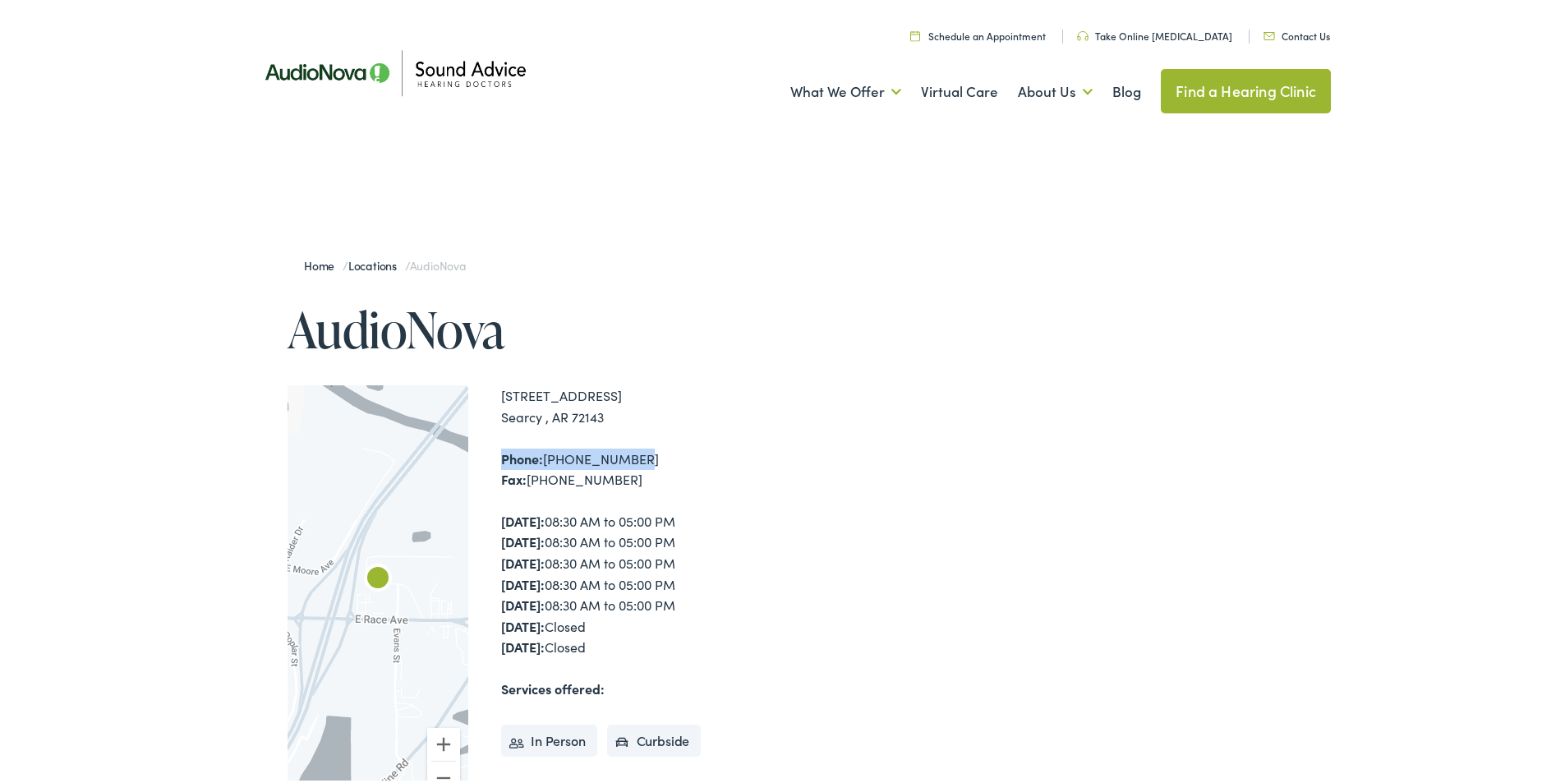 This screenshot has width=1565, height=783. I want to click on img: Icon representing mail communication in a unique green color, indicative of contact or communicat..., so click(1269, 33).